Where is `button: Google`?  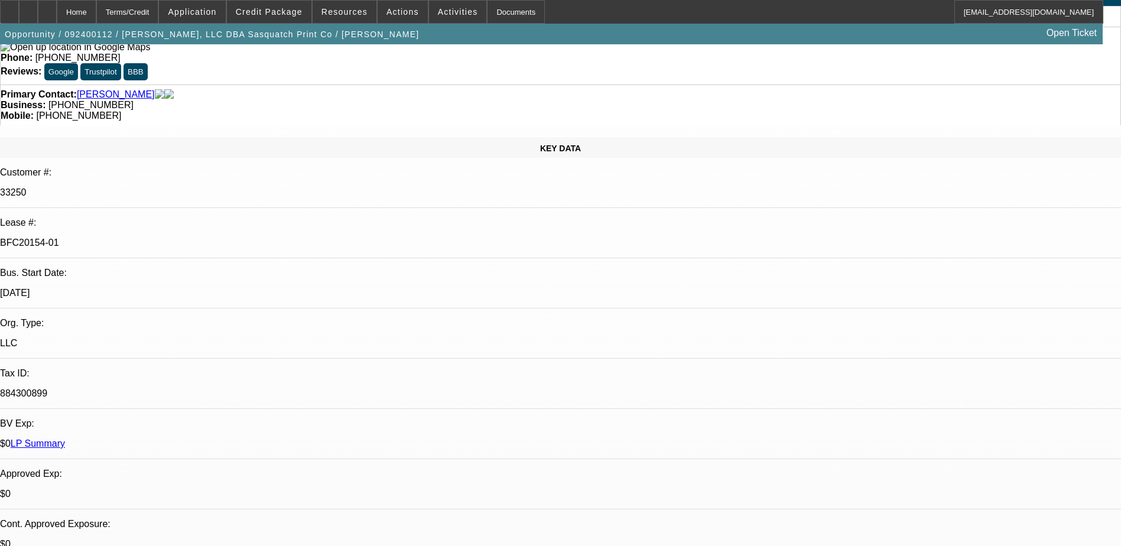 button: Google is located at coordinates (61, 71).